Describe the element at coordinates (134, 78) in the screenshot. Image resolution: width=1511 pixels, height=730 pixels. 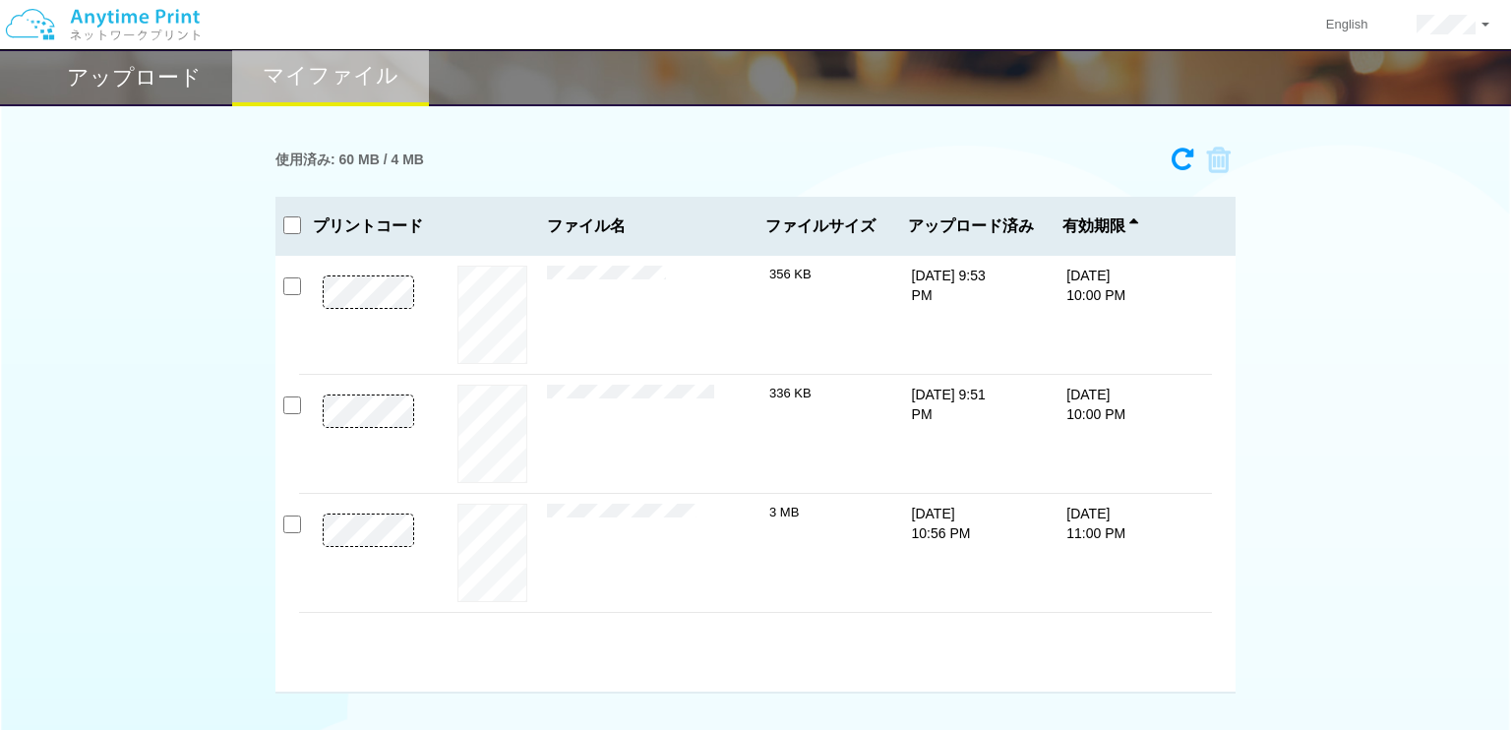
I see `h2: アップロード` at that location.